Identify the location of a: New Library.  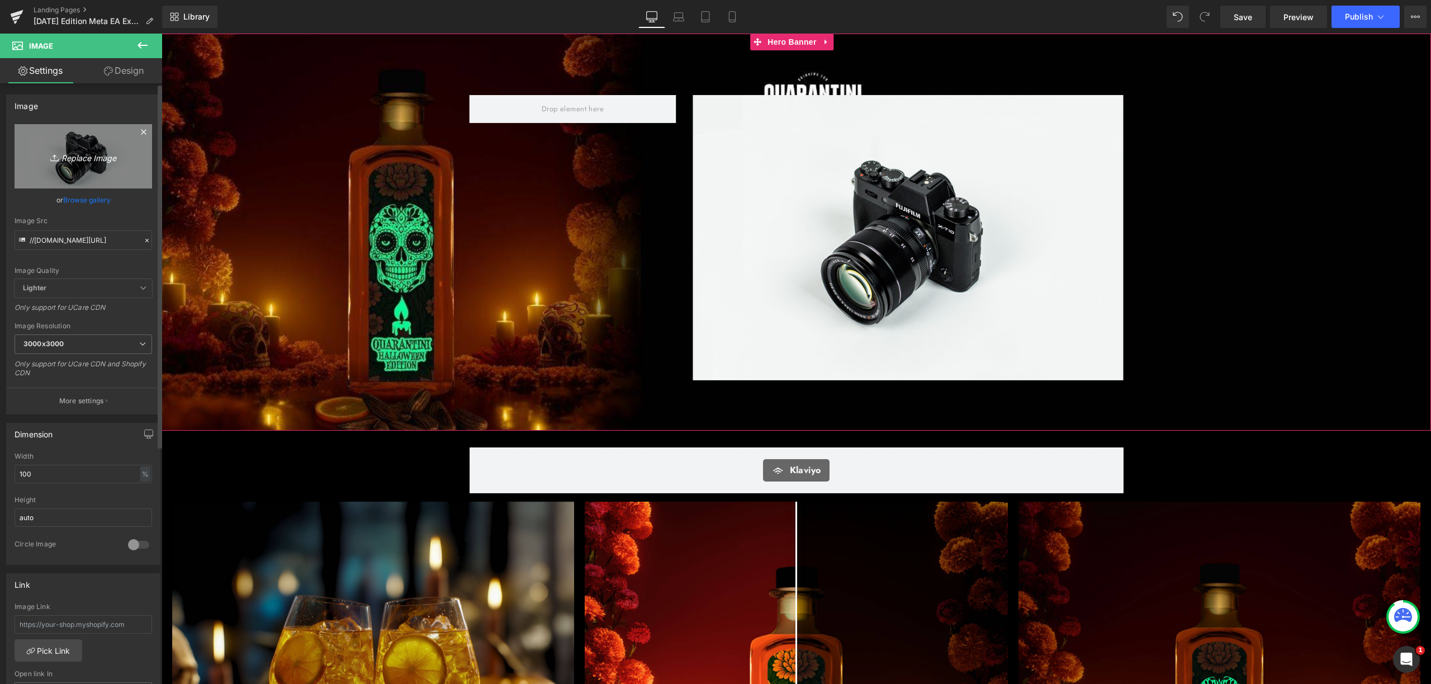
(190, 17).